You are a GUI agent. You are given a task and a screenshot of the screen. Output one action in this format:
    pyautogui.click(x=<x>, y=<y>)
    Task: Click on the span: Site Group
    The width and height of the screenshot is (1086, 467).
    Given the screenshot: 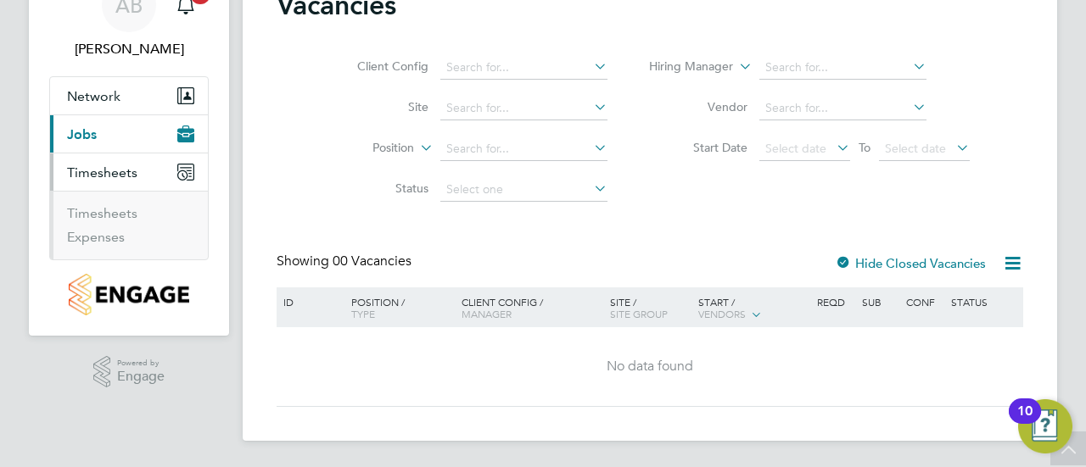 What is the action you would take?
    pyautogui.click(x=639, y=314)
    